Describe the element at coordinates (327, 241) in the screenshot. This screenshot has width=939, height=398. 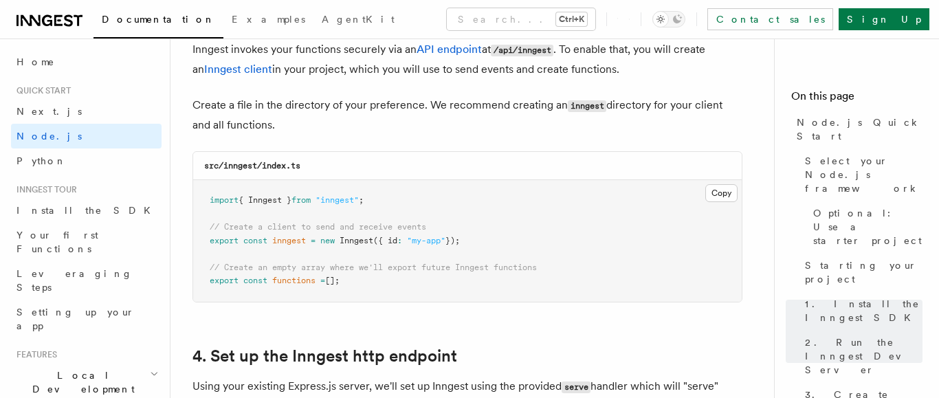
I see `span: new` at that location.